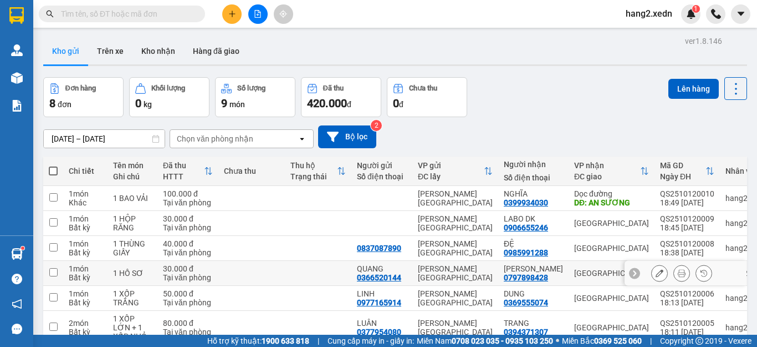 The image size is (757, 347). Describe the element at coordinates (184, 176) in the screenshot. I see `div: HTTT` at that location.